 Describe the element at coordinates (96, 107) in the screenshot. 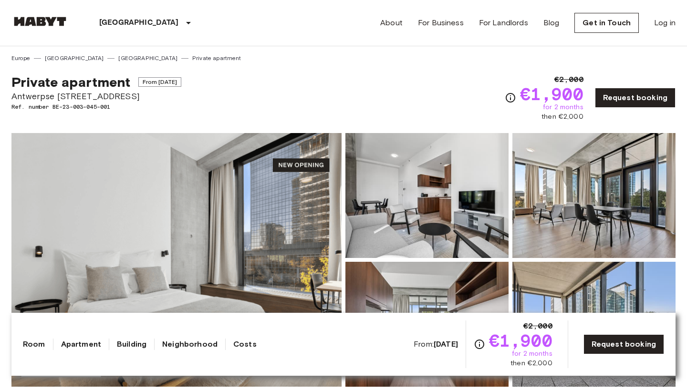

I see `span: Ref. number BE-23-003-045-001` at that location.